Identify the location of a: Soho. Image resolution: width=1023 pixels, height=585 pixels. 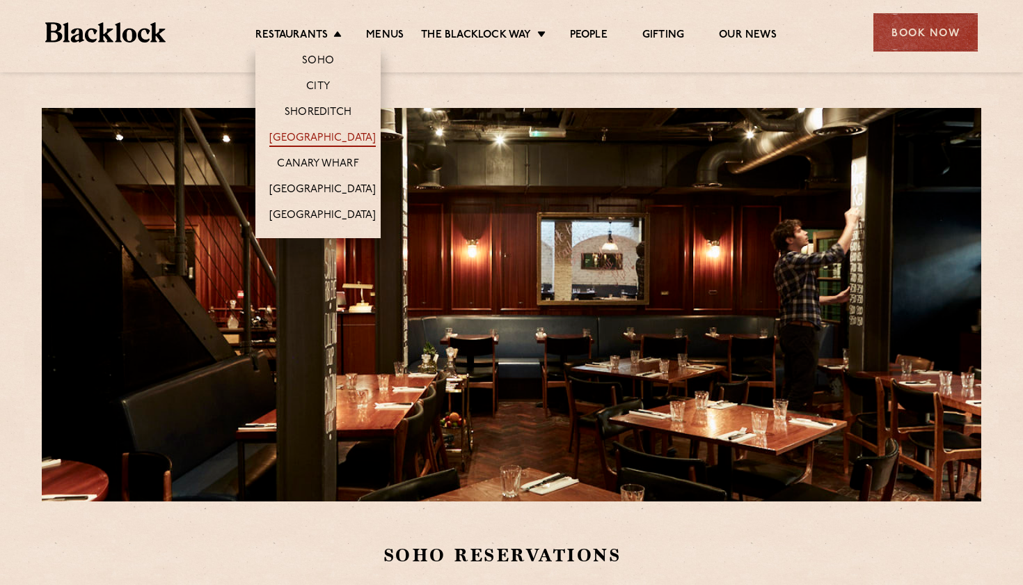
(318, 62).